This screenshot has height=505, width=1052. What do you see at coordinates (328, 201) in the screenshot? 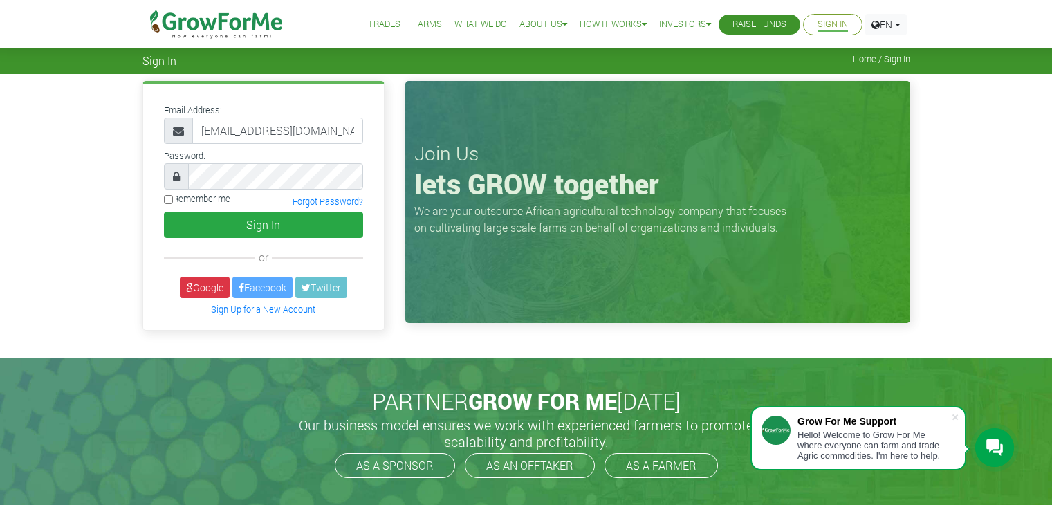
I see `a: Forgot Password?` at bounding box center [328, 201].